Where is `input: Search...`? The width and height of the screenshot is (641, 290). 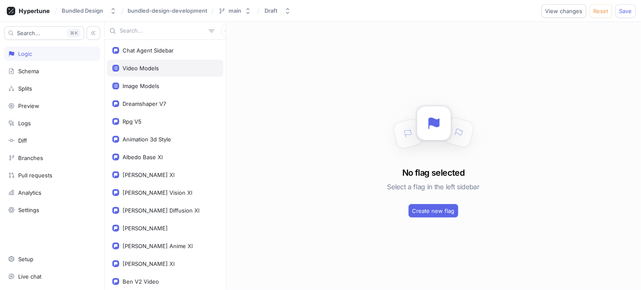
input: Search... is located at coordinates (162, 31).